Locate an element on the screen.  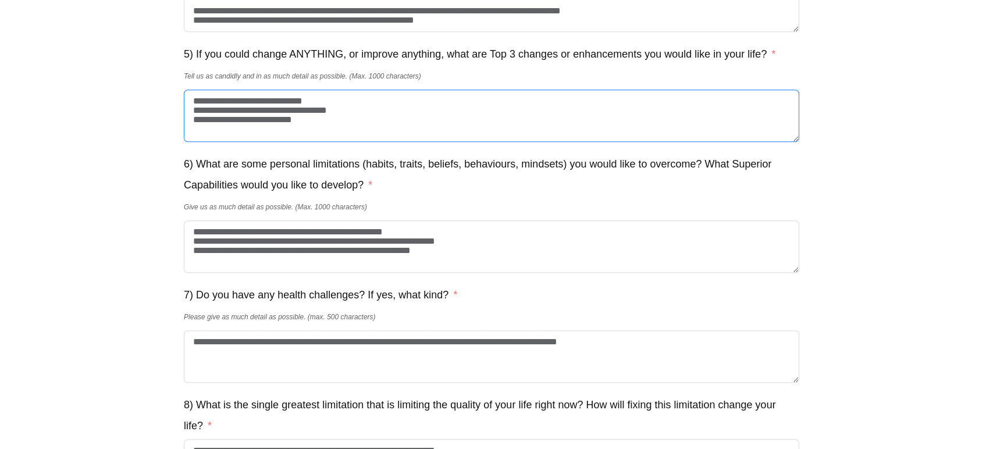
textarea: 7) Do you have any health challenges? If yes, what kind? is located at coordinates (492, 357).